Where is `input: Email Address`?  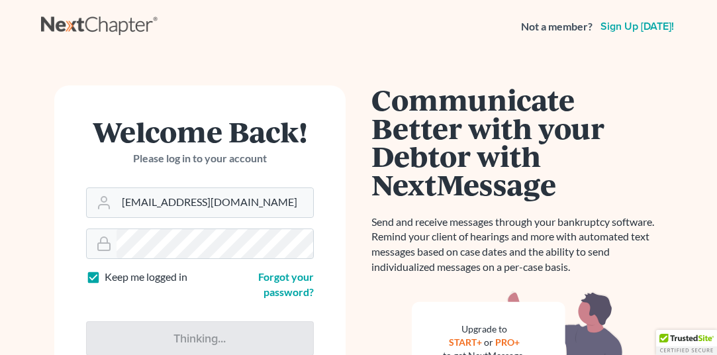
input: Email Address is located at coordinates (215, 203).